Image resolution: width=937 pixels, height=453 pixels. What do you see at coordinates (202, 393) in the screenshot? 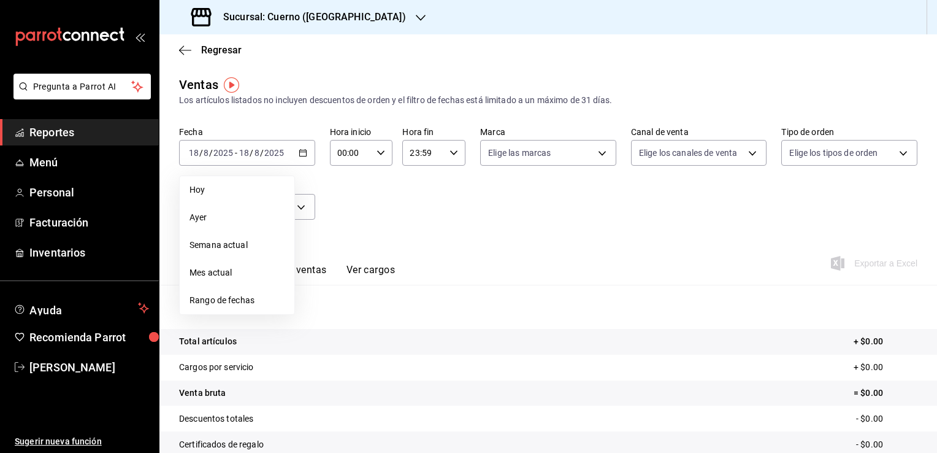
I see `p: Venta bruta` at bounding box center [202, 393].